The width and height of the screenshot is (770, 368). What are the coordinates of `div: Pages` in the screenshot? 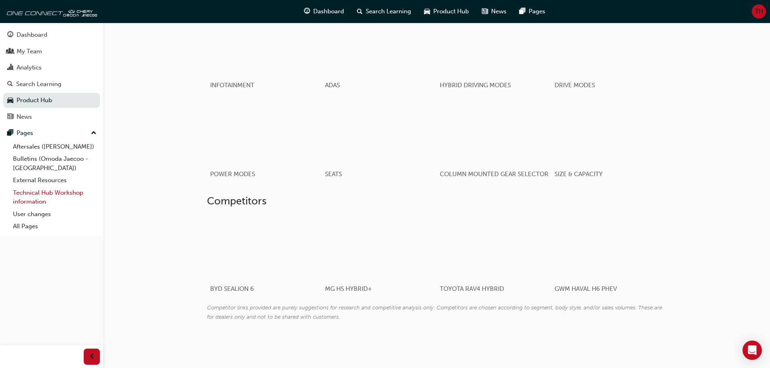 It's located at (25, 133).